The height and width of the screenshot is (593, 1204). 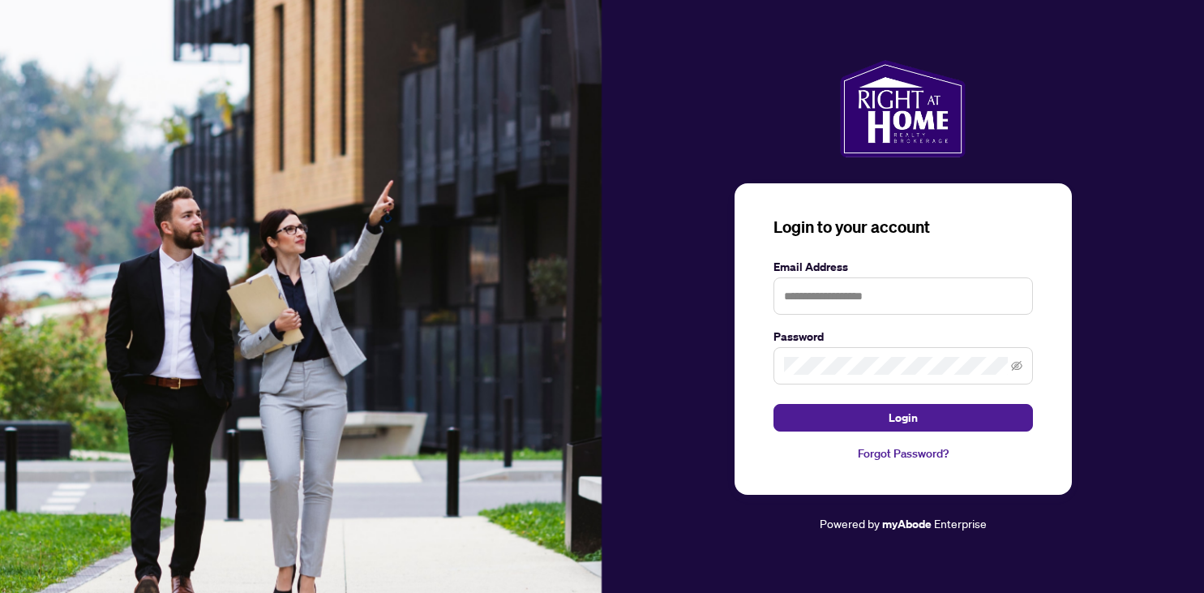 I want to click on a: Forgot Password?, so click(x=903, y=453).